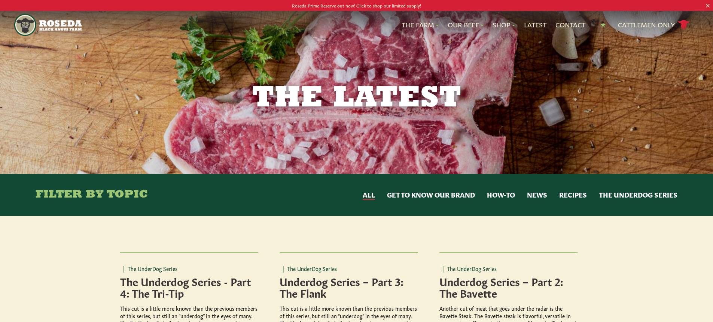 This screenshot has width=713, height=322. Describe the element at coordinates (639, 195) in the screenshot. I see `button: The UnderDog Series` at that location.